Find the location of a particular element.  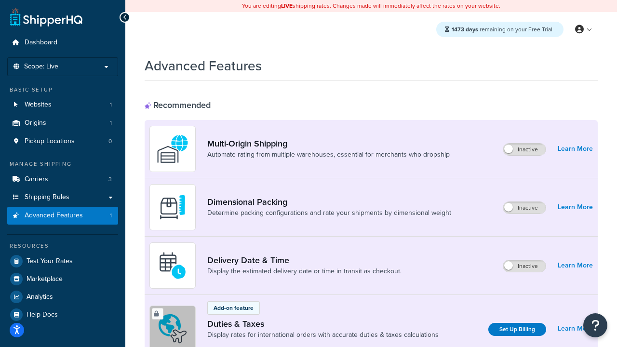

a: Display rates for international orders with accurate duties & taxes calculations is located at coordinates (323, 335).